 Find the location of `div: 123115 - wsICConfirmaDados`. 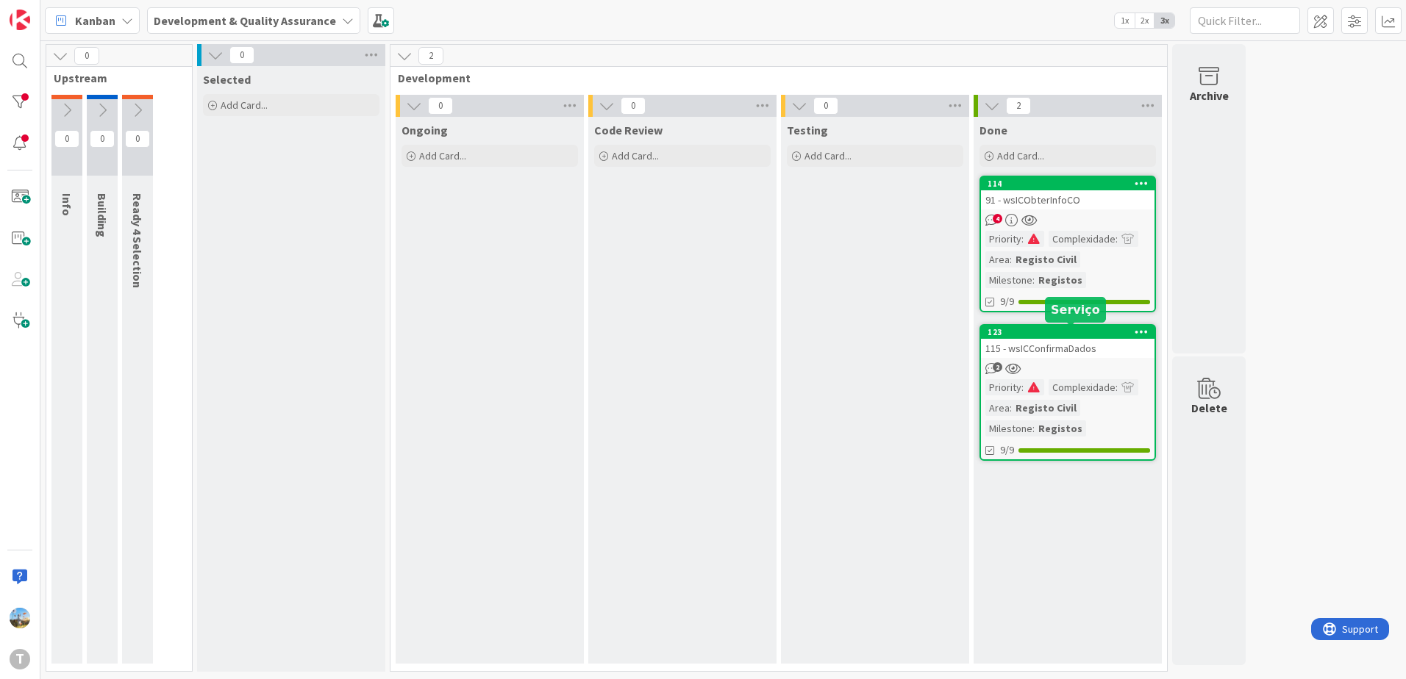

div: 123115 - wsICConfirmaDados is located at coordinates (1067, 342).